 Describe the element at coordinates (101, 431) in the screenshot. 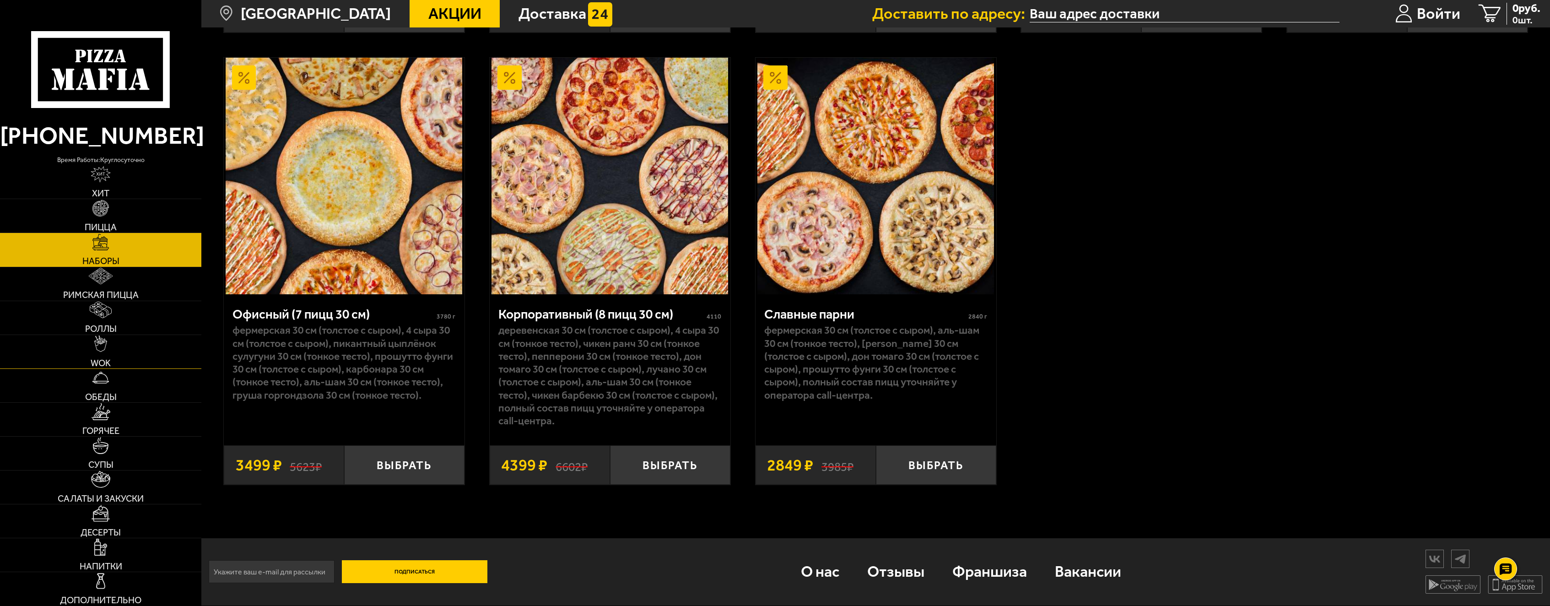

I see `span: Горячее` at that location.